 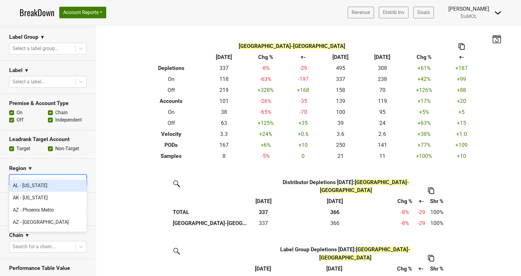 I want to click on span: -8%, so click(x=404, y=212).